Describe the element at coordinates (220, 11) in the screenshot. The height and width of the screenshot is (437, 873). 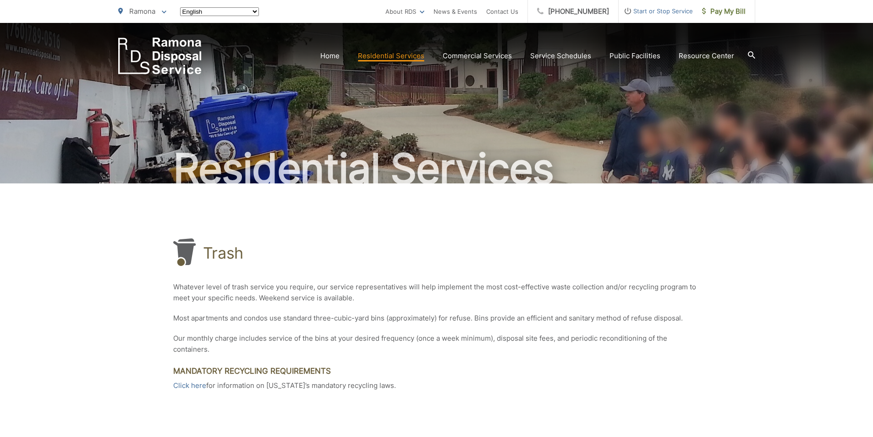
I see `select: Select a language` at that location.